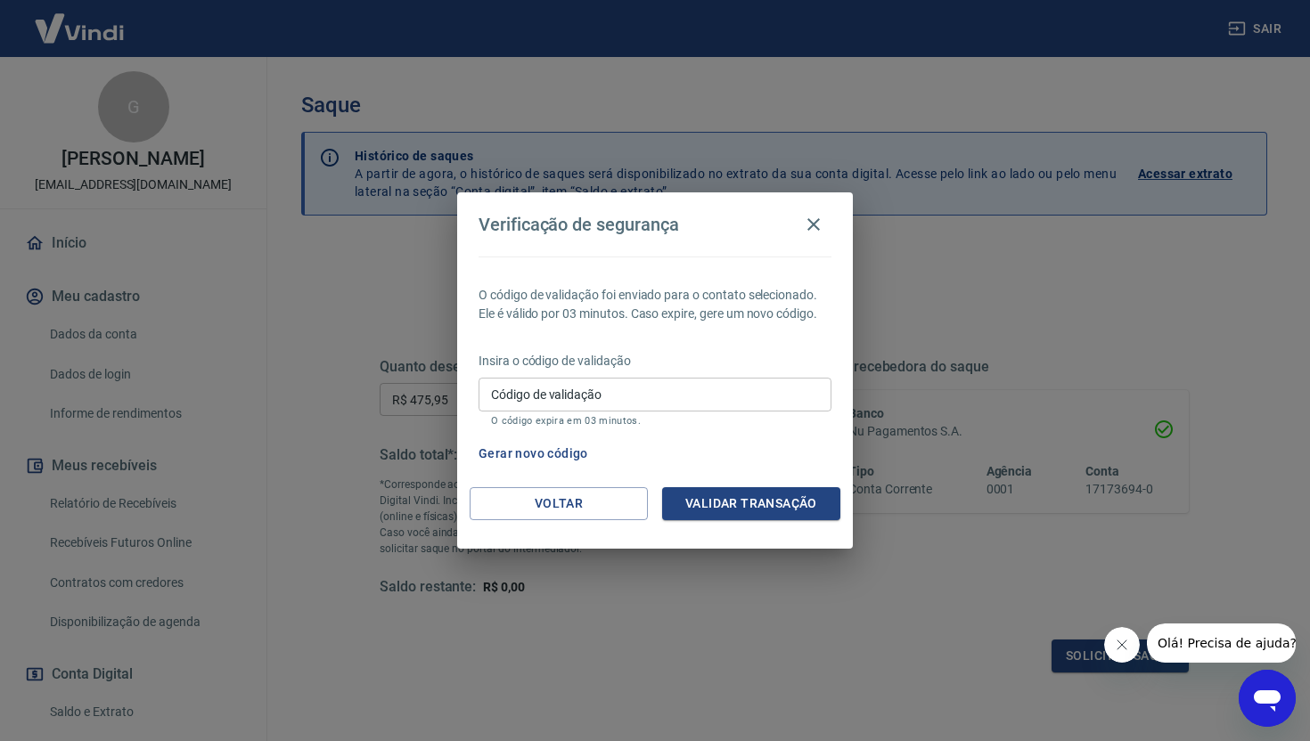  Describe the element at coordinates (655, 305) in the screenshot. I see `p: O código de validação foi enviado para o contato selecionado. Ele é válido por 03 minutos. Caso e...` at that location.